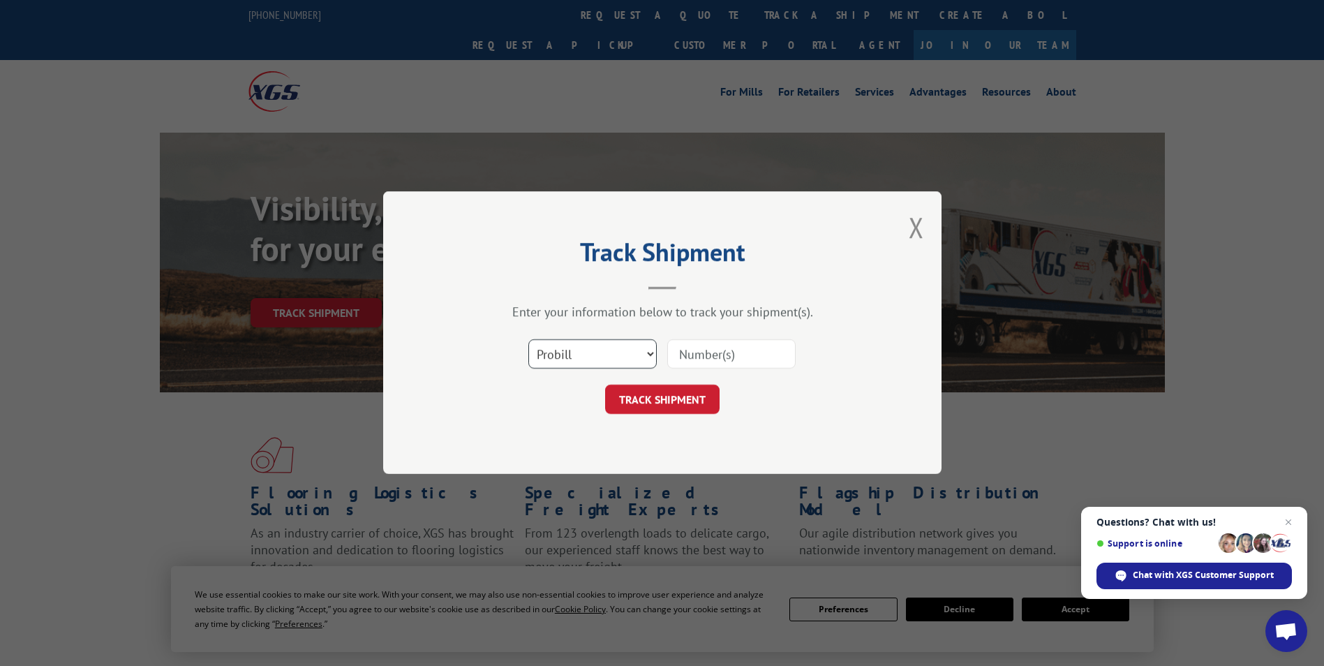 This screenshot has width=1324, height=666. Describe the element at coordinates (916, 227) in the screenshot. I see `button: Close modal` at that location.